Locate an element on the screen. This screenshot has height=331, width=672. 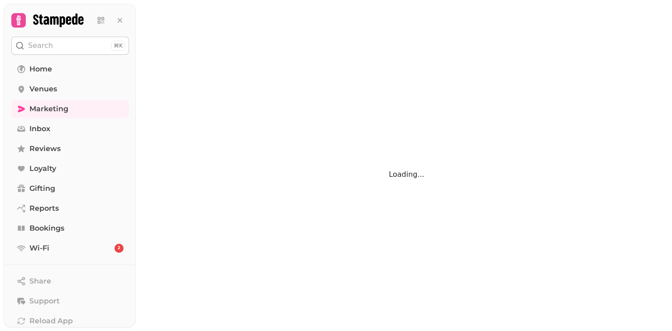
span: Home is located at coordinates (41, 69).